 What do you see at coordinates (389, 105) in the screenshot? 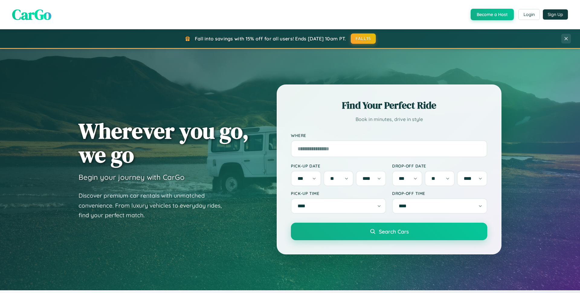
I see `h2: Find Your Perfect Ride` at bounding box center [389, 105].